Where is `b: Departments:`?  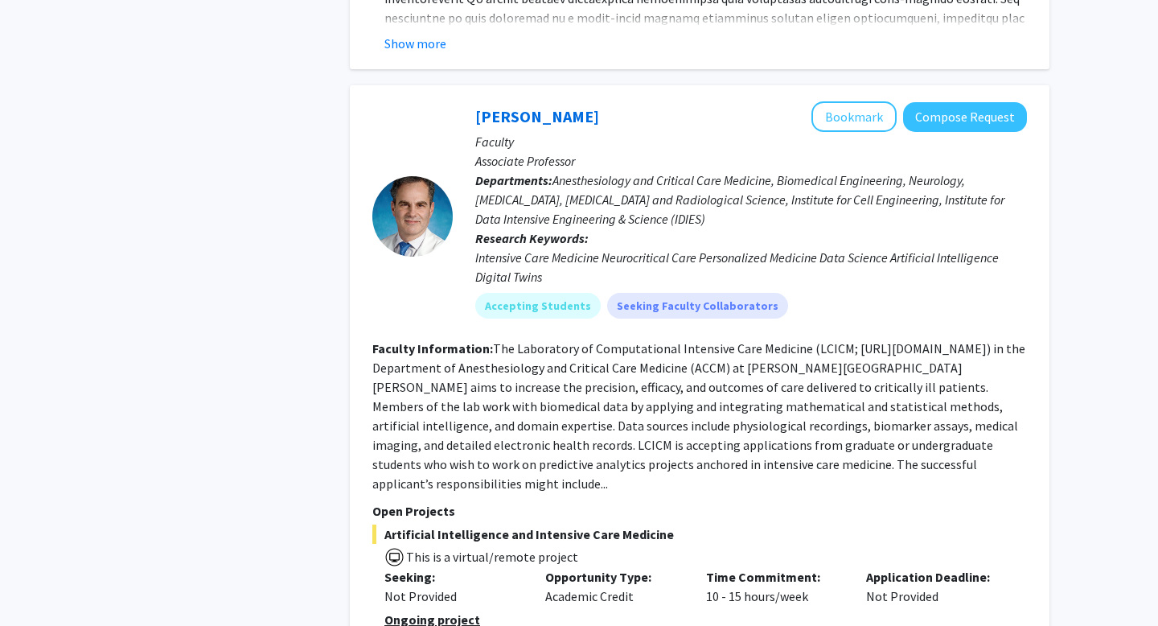
b: Departments: is located at coordinates (514, 180).